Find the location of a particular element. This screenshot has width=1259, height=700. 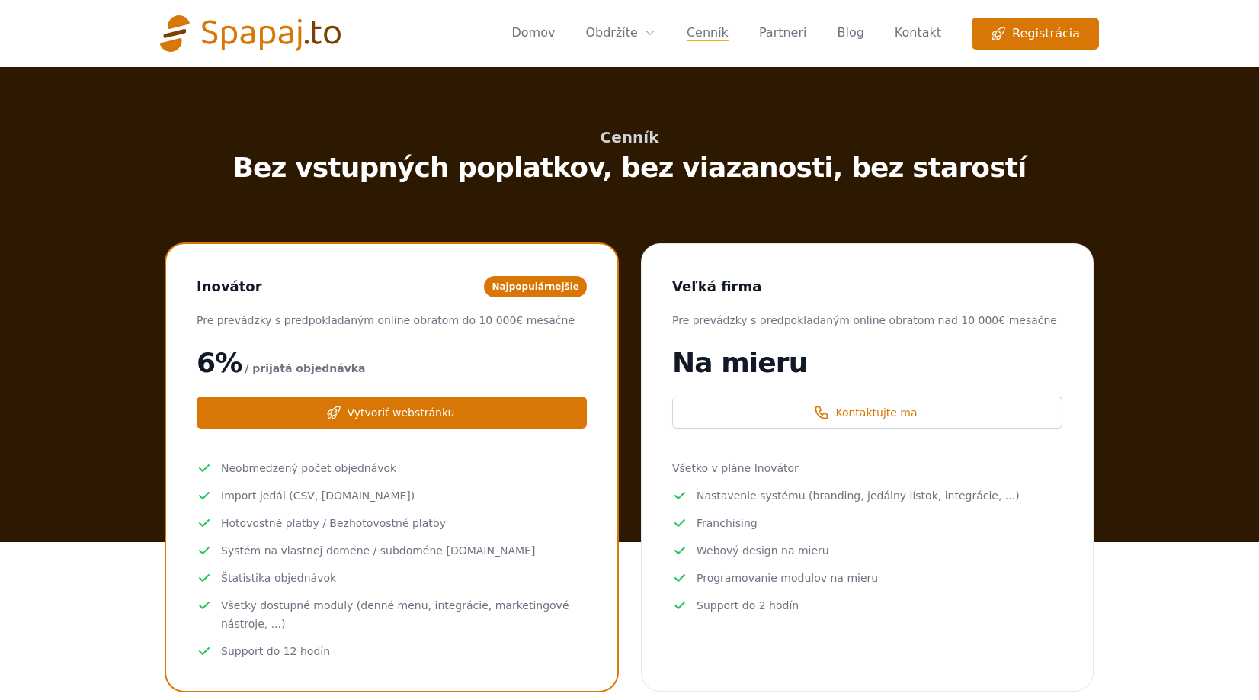

span: 6% is located at coordinates (219, 363).